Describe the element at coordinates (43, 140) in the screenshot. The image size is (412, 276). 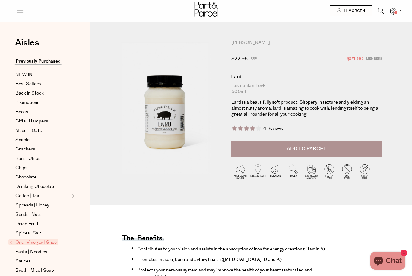
I see `a: Snacks` at that location.